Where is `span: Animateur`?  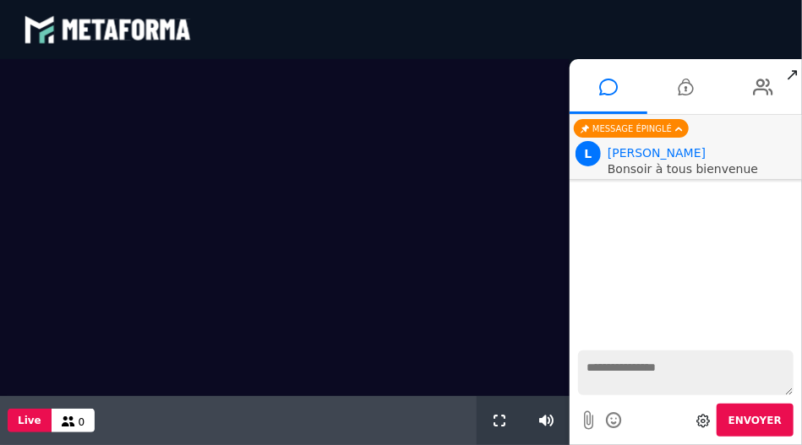
span: Animateur is located at coordinates (657, 153).